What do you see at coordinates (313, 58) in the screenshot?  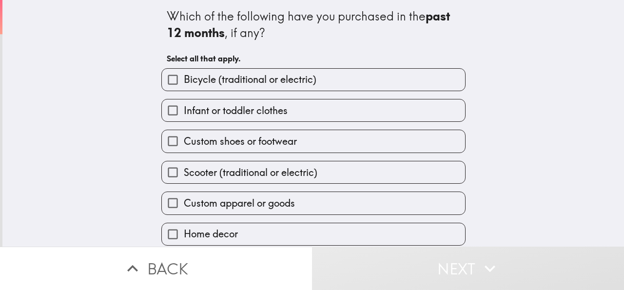 I see `h6: Select all that apply.` at bounding box center [313, 58].